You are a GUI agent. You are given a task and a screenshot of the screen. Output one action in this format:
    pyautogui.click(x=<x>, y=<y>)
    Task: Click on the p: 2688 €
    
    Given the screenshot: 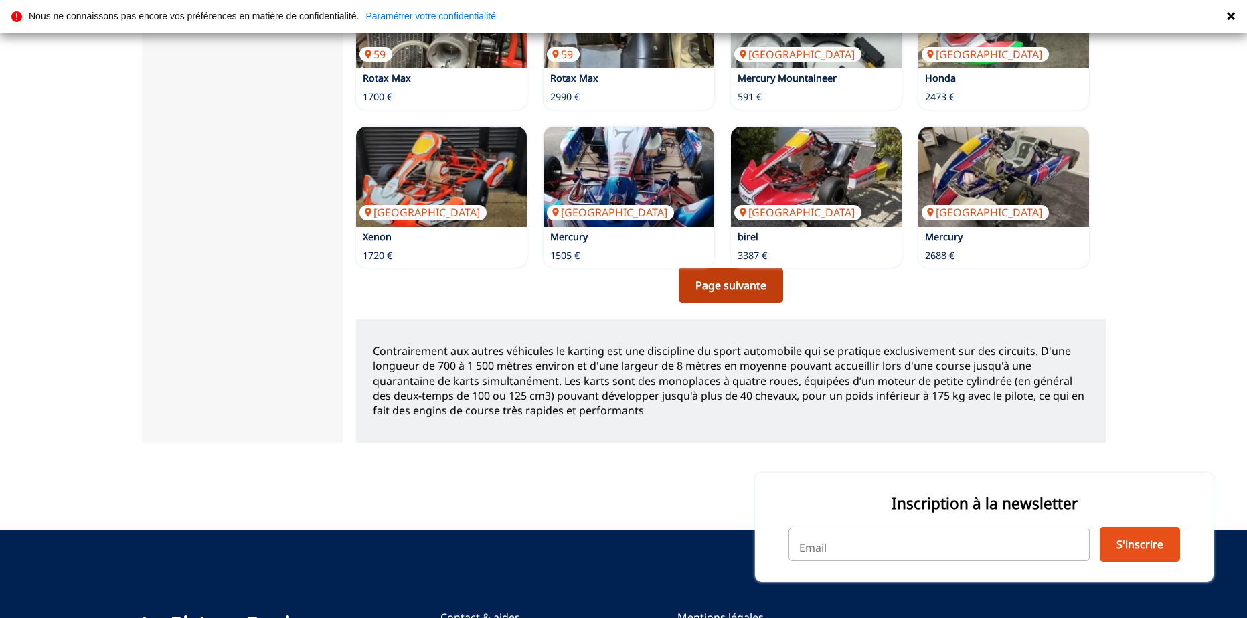 What is the action you would take?
    pyautogui.click(x=940, y=256)
    